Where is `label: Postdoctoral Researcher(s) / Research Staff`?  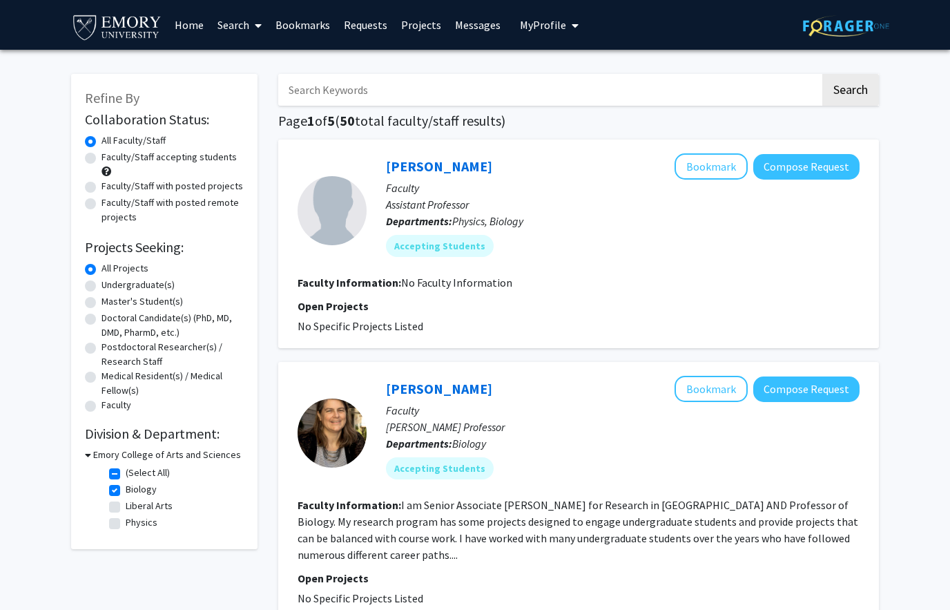
label: Postdoctoral Researcher(s) / Research Staff is located at coordinates (173, 354).